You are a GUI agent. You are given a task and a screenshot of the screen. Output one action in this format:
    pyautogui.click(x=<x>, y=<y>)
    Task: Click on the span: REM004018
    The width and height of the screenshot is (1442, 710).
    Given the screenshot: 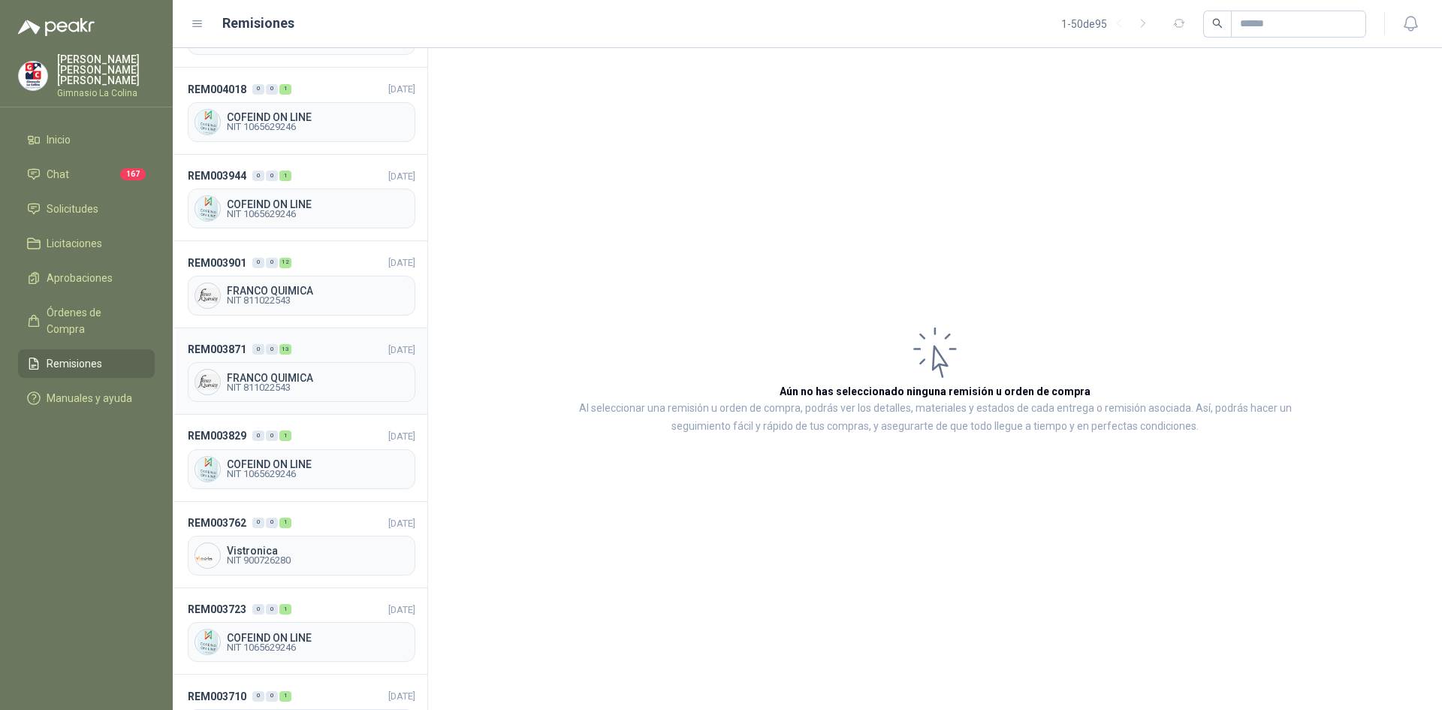 What is the action you would take?
    pyautogui.click(x=217, y=89)
    